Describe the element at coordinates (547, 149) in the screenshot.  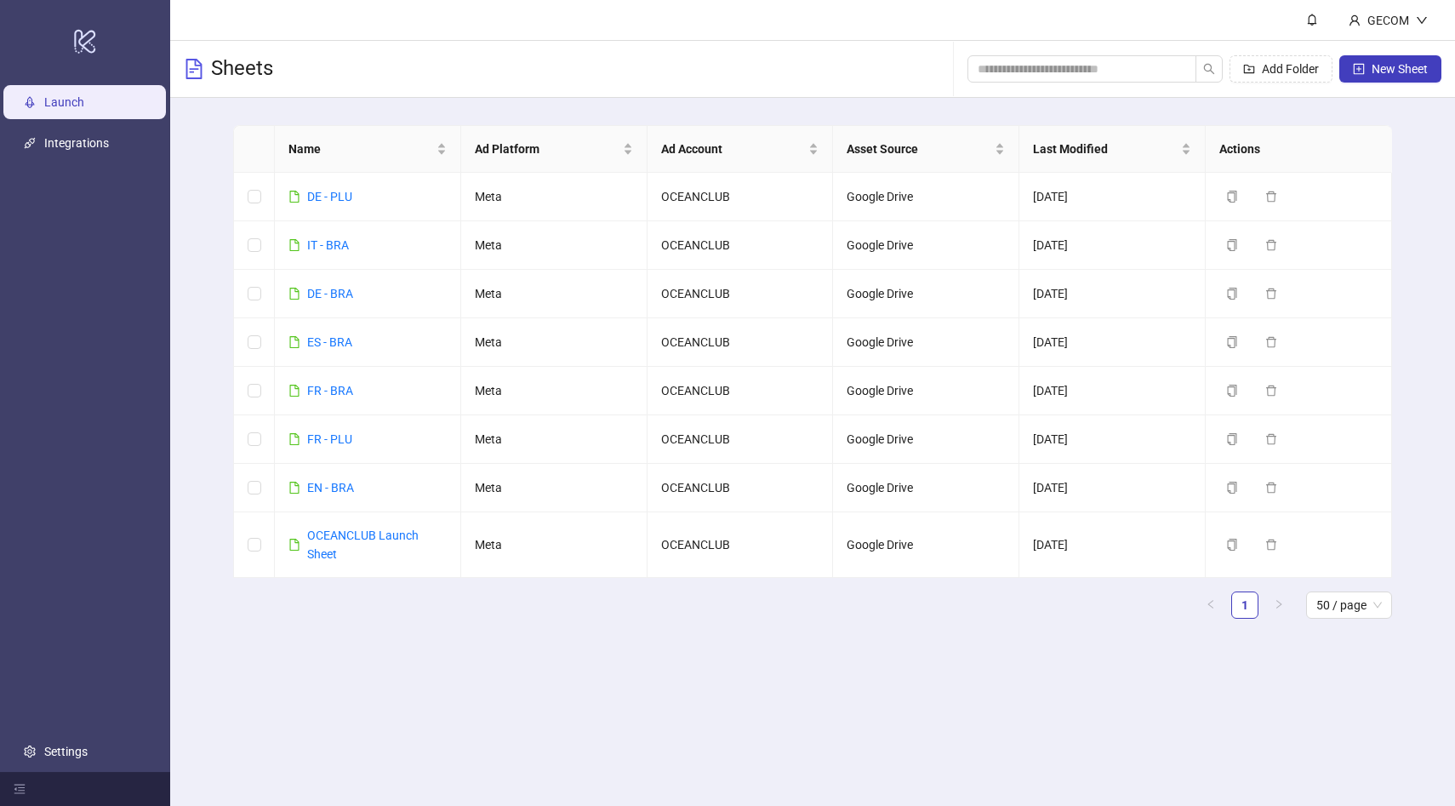
I see `span: Ad Platform` at that location.